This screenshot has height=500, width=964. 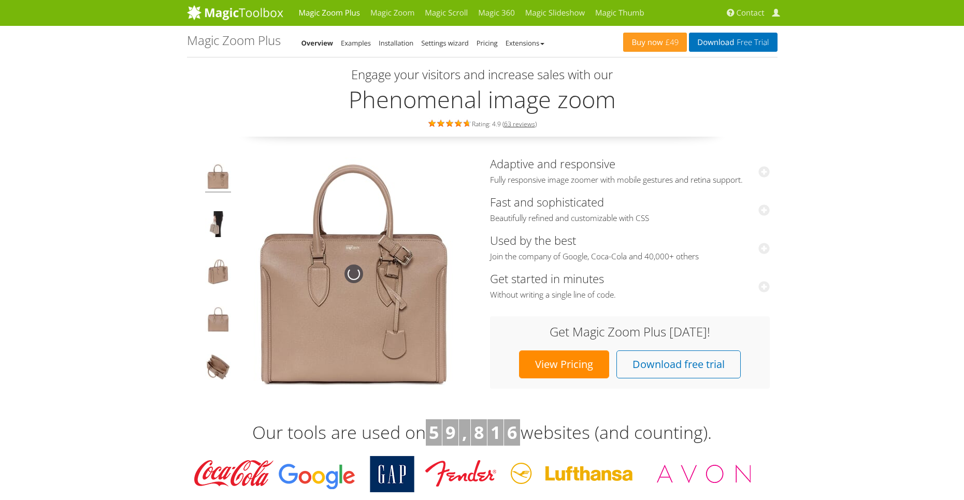 I want to click on div: Rating: 4.9 ( ), so click(x=482, y=123).